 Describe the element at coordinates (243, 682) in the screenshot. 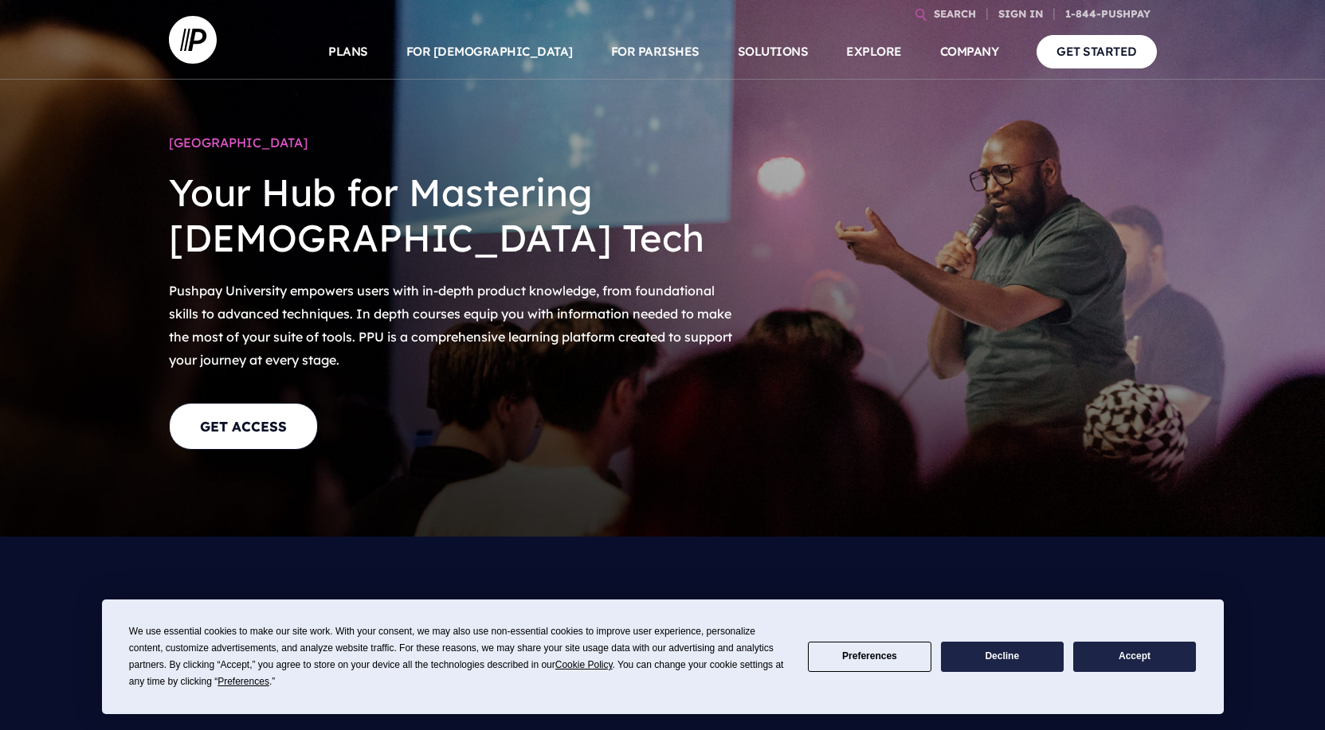

I see `span: Preferences` at that location.